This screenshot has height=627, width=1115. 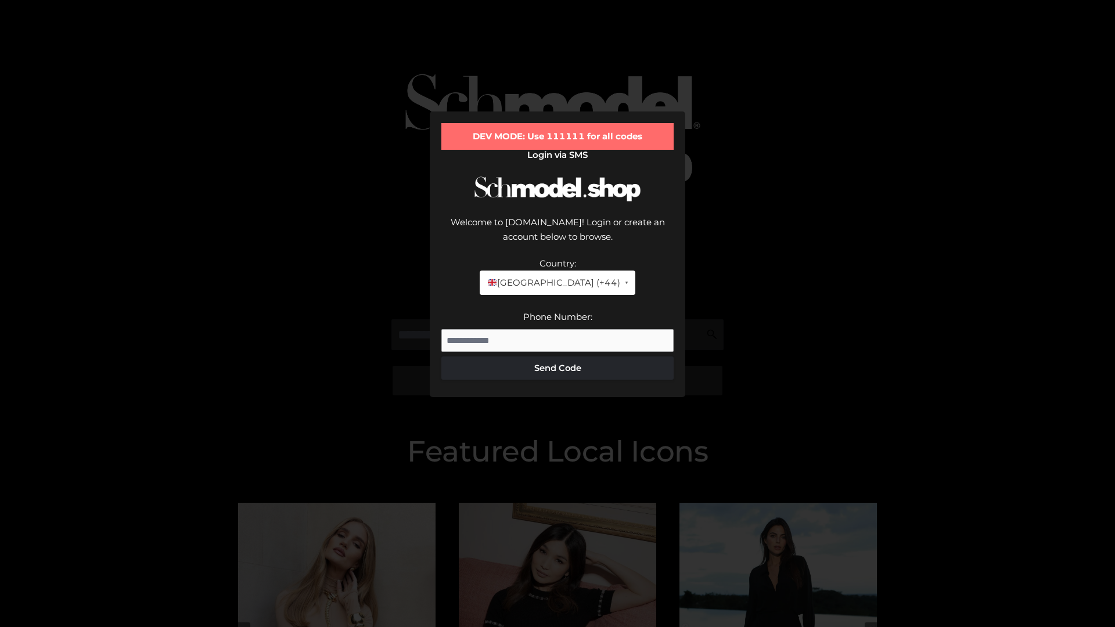 I want to click on label: Country:, so click(x=558, y=263).